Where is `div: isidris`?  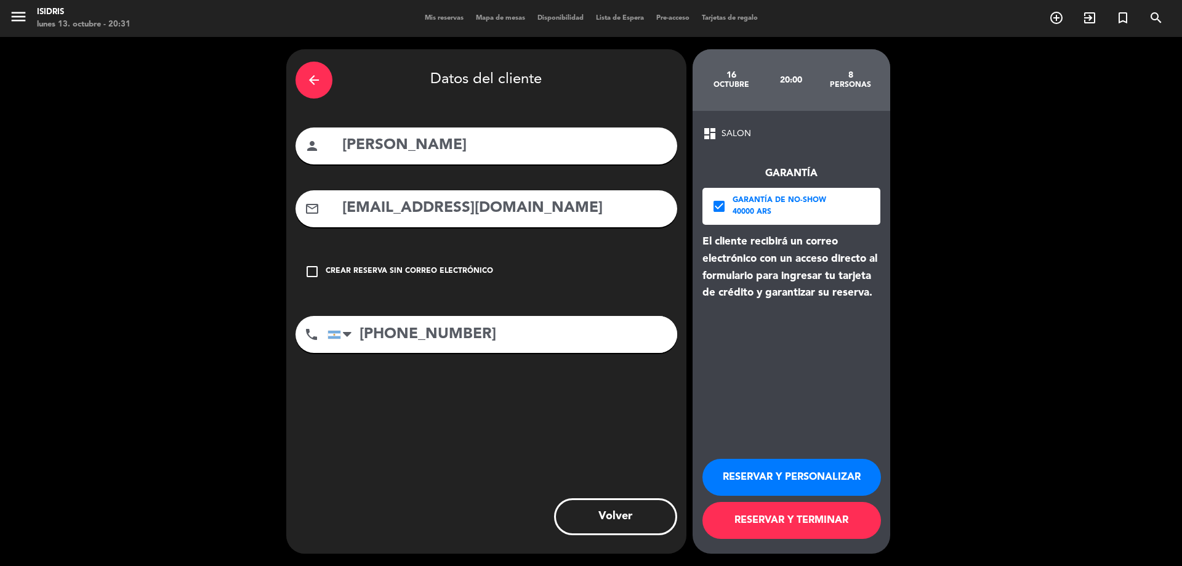 div: isidris is located at coordinates (84, 12).